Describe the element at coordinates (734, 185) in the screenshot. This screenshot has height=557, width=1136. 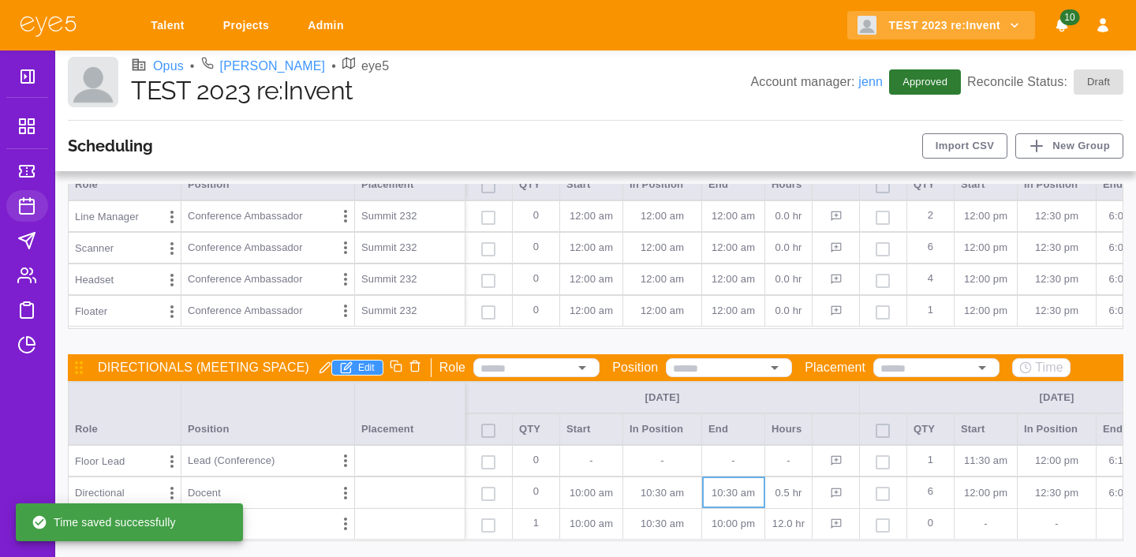
I see `div: End` at that location.